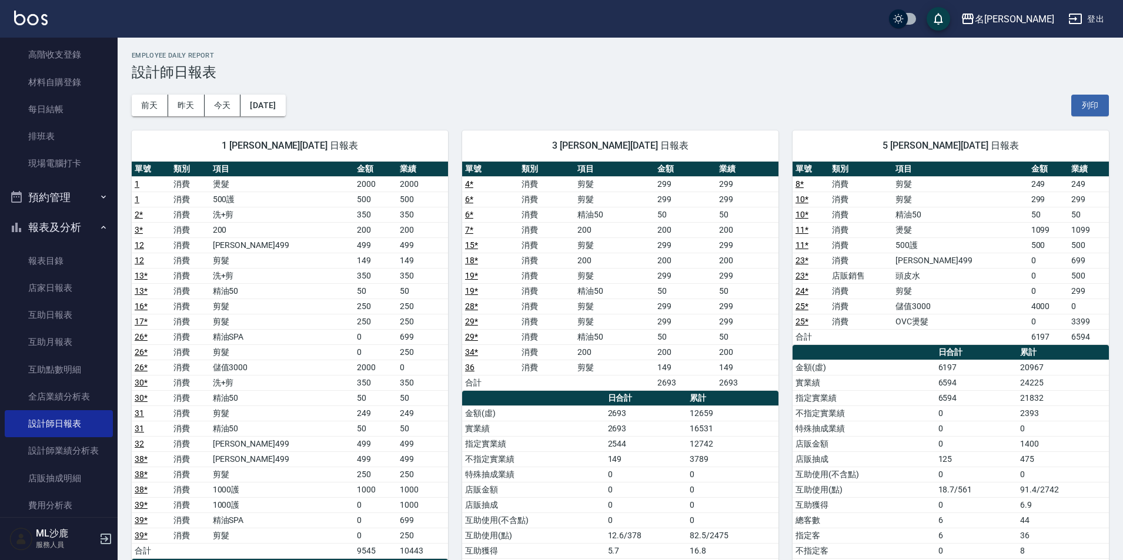  What do you see at coordinates (976, 353) in the screenshot?
I see `th: 日合計` at bounding box center [976, 353].